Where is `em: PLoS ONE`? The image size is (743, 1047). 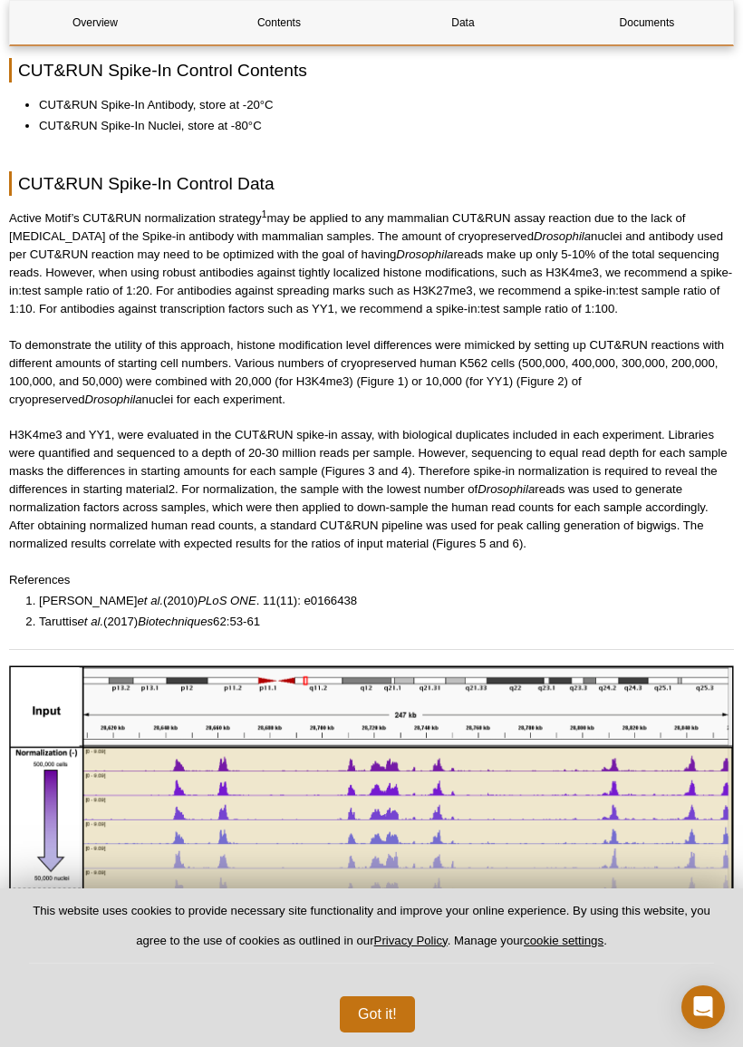 em: PLoS ONE is located at coordinates (227, 600).